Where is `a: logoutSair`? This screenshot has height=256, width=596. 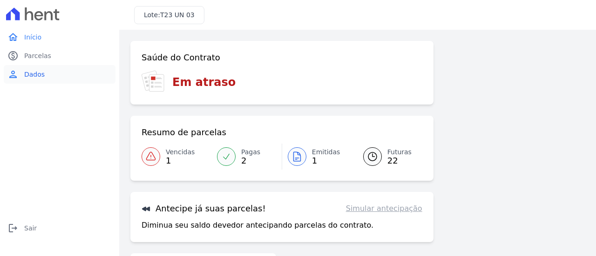
a: logoutSair is located at coordinates (60, 229).